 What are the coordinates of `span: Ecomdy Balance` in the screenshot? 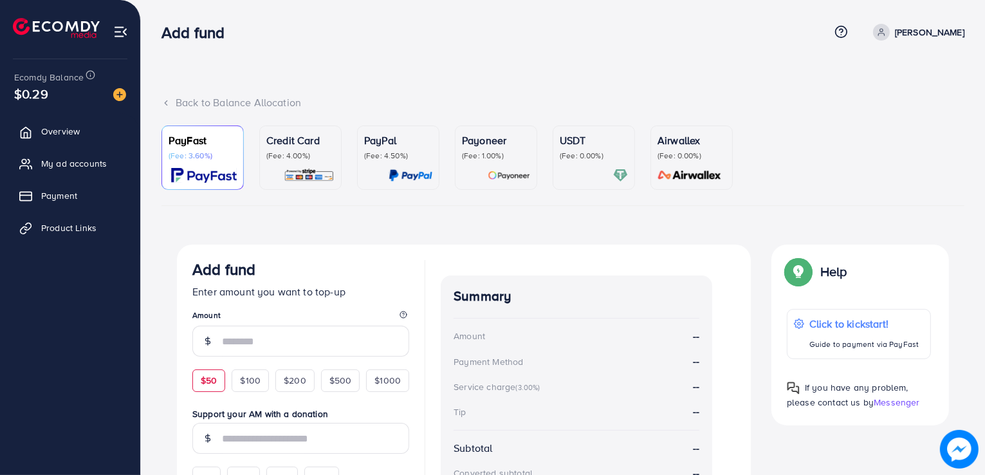 It's located at (49, 77).